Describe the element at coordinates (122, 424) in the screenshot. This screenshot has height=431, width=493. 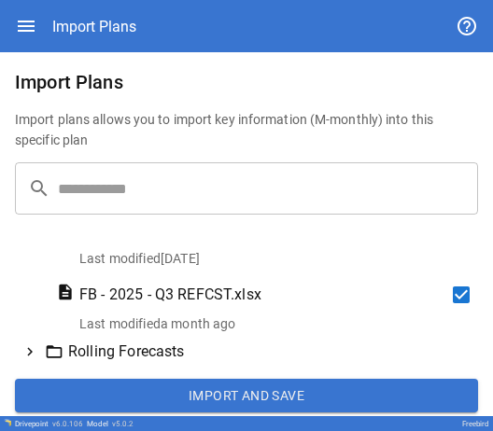
I see `span: v 5.0.2` at that location.